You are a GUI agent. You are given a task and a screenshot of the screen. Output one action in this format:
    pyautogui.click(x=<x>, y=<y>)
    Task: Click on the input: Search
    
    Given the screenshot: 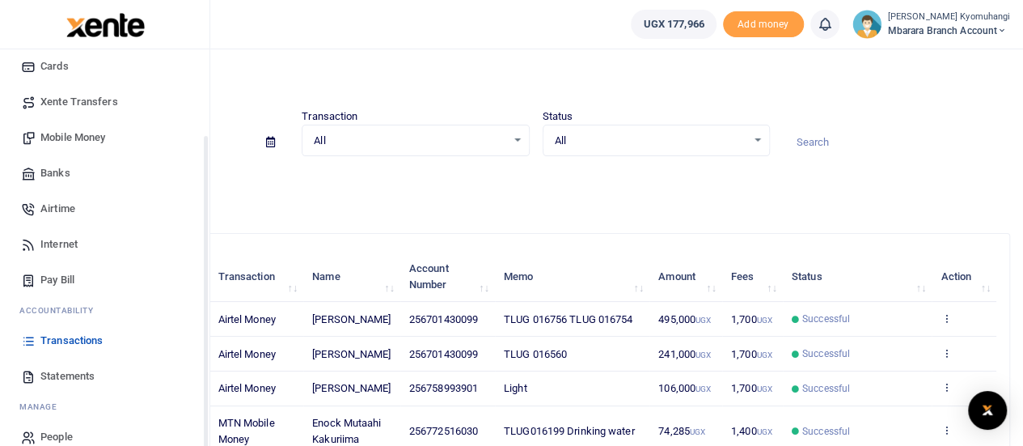 What is the action you would take?
    pyautogui.click(x=896, y=142)
    